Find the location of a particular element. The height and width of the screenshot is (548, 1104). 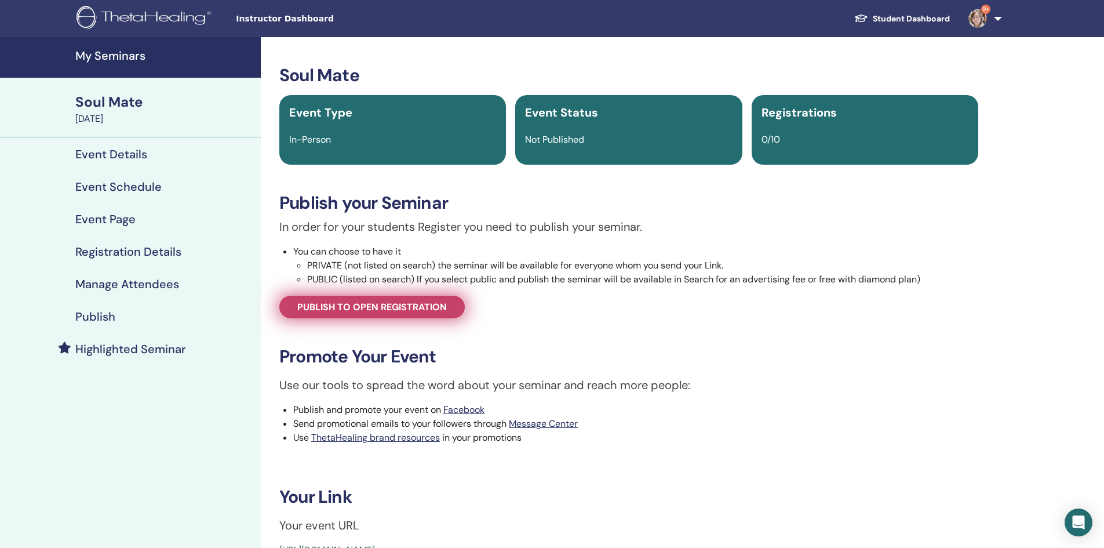

li: Send promotional emails to your followers through is located at coordinates (636, 424).